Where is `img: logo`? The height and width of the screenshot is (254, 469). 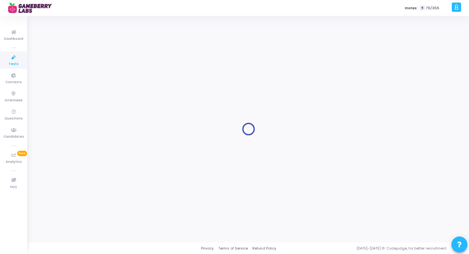
img: logo is located at coordinates (32, 8).